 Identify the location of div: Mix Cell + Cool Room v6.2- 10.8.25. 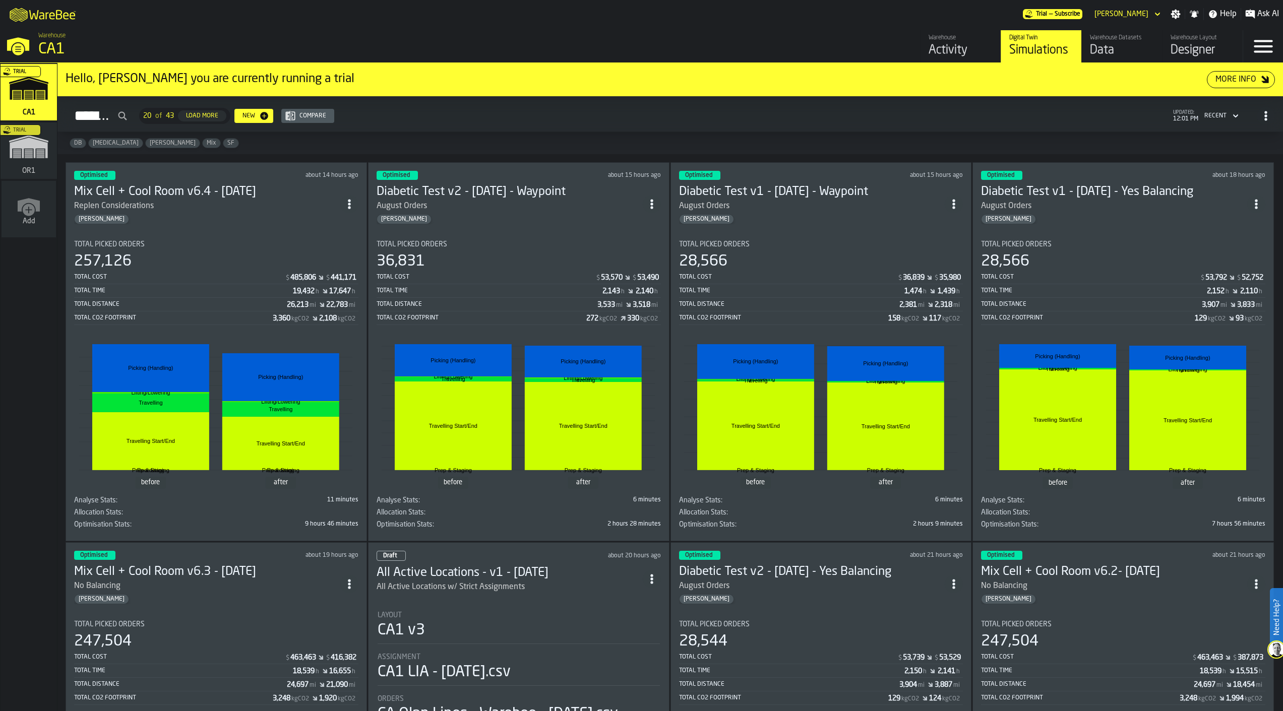
(1114, 572).